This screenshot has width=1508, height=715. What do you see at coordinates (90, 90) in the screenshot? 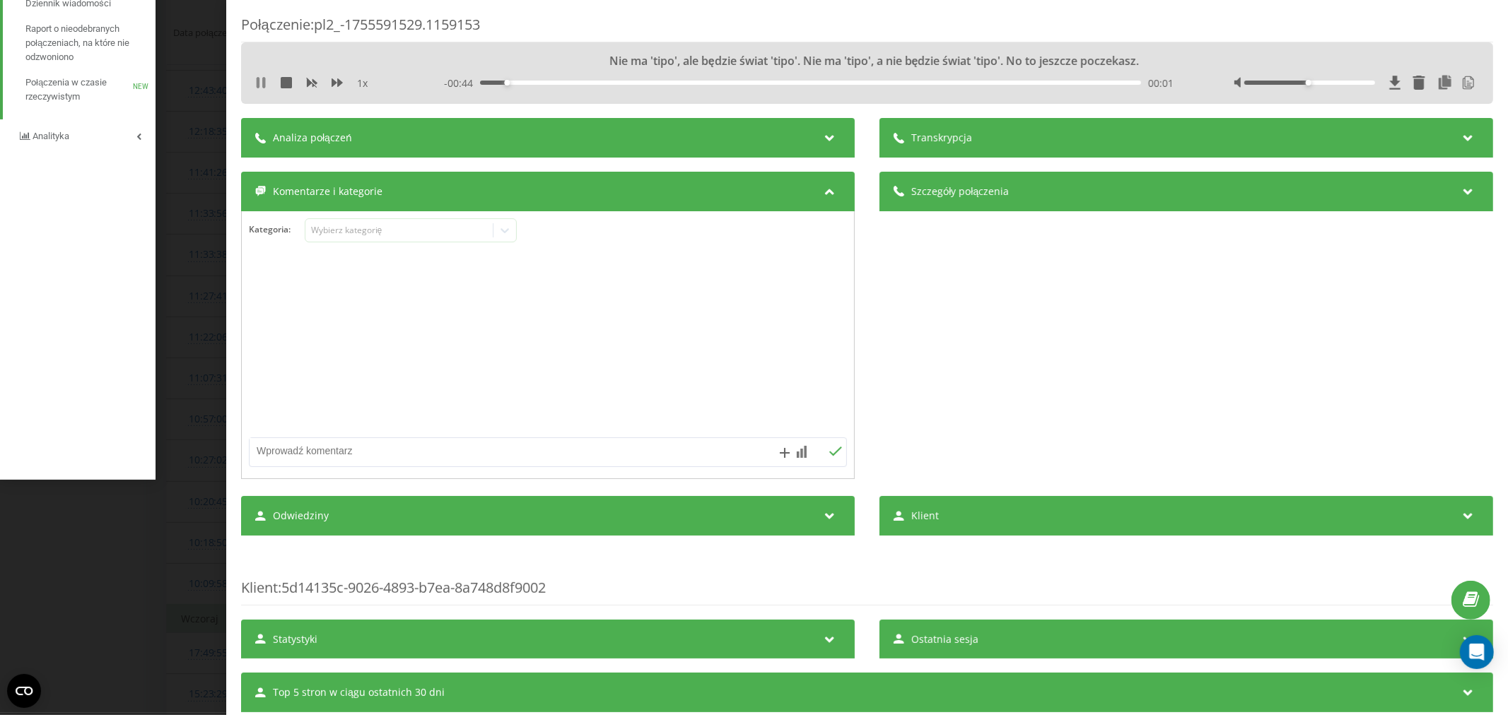
I see `a: Połączenia w czasie rzeczywistymNEW` at bounding box center [90, 90].